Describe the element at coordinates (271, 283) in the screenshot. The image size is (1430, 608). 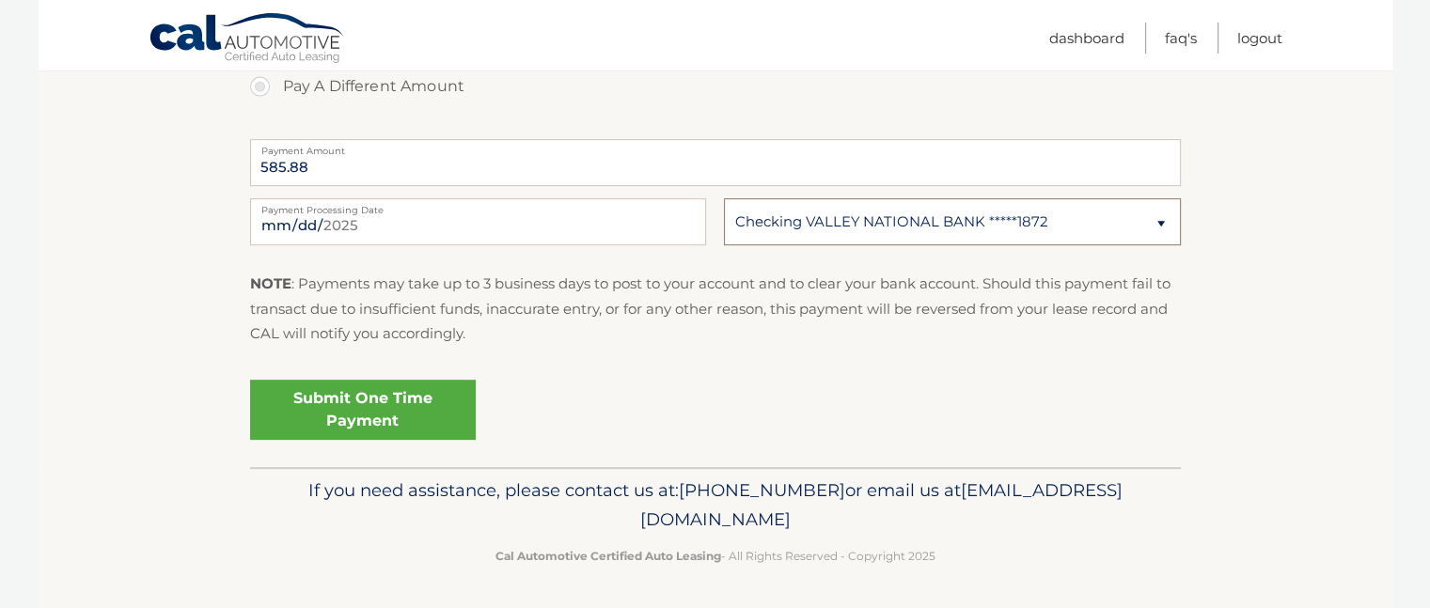
I see `strong: NOTE` at that location.